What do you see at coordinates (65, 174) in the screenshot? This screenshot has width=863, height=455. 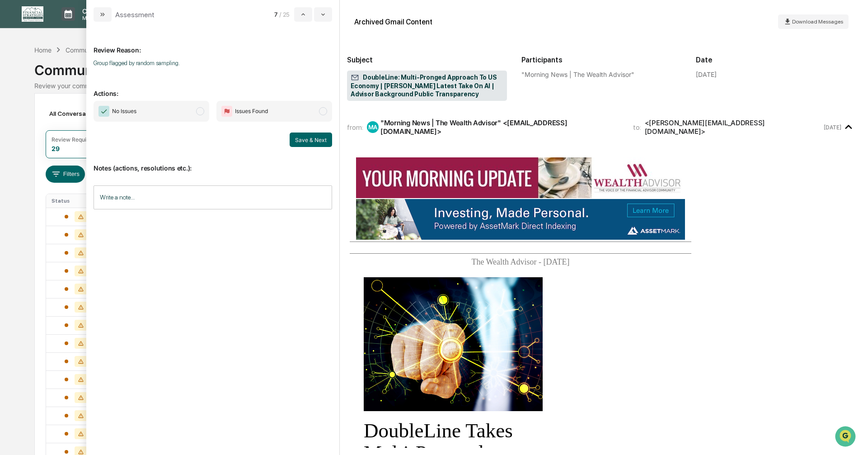 I see `button: Filters` at bounding box center [65, 174].